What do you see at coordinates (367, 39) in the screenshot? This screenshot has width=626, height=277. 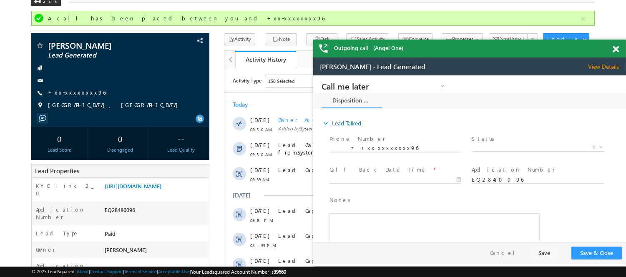 I see `button: Sales Activity` at bounding box center [367, 39].